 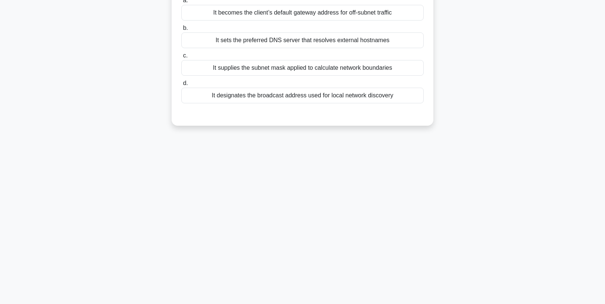 I want to click on div: It designates the broadcast address used for local network discovery, so click(x=302, y=96).